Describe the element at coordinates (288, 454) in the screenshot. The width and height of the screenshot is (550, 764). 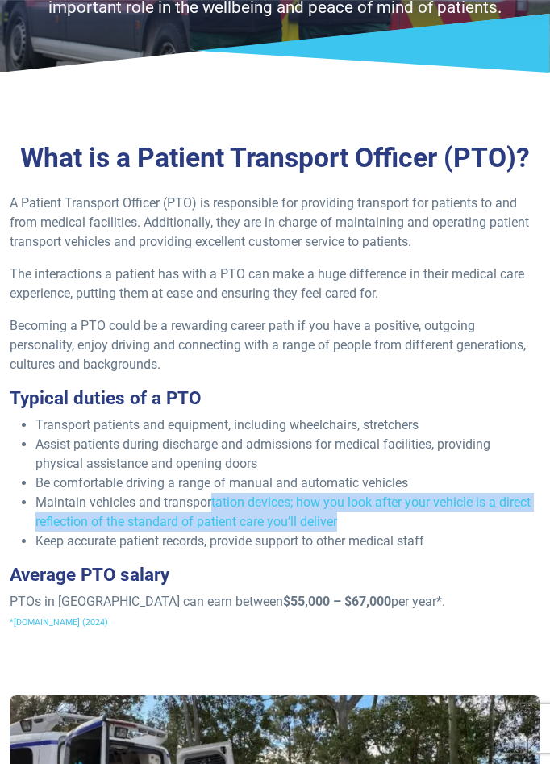
I see `li: Assist patients during discharge and admissions for medical facilities, providing physical assist...` at that location.